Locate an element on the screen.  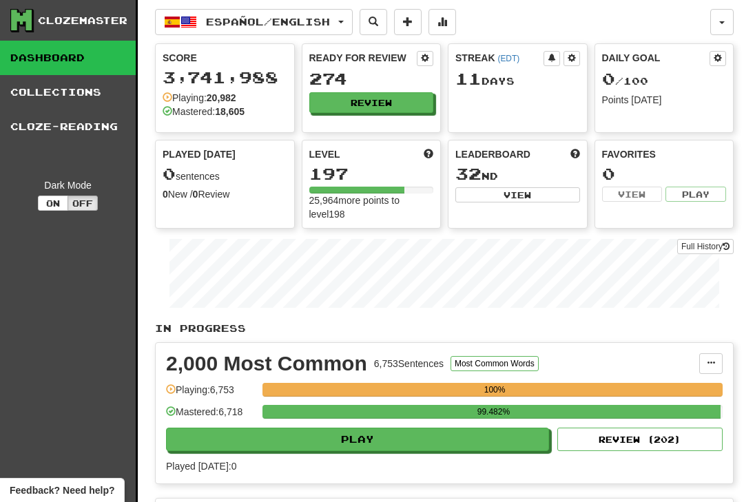
strong: 20,982 is located at coordinates (221, 98).